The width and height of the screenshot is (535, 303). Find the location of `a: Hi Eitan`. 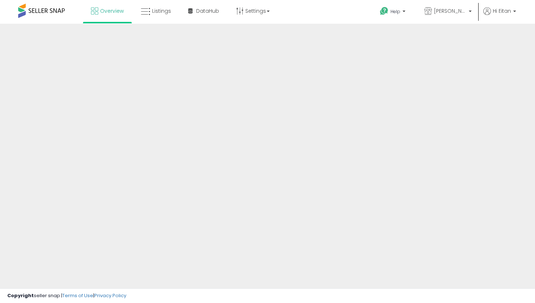

a: Hi Eitan is located at coordinates (500, 15).